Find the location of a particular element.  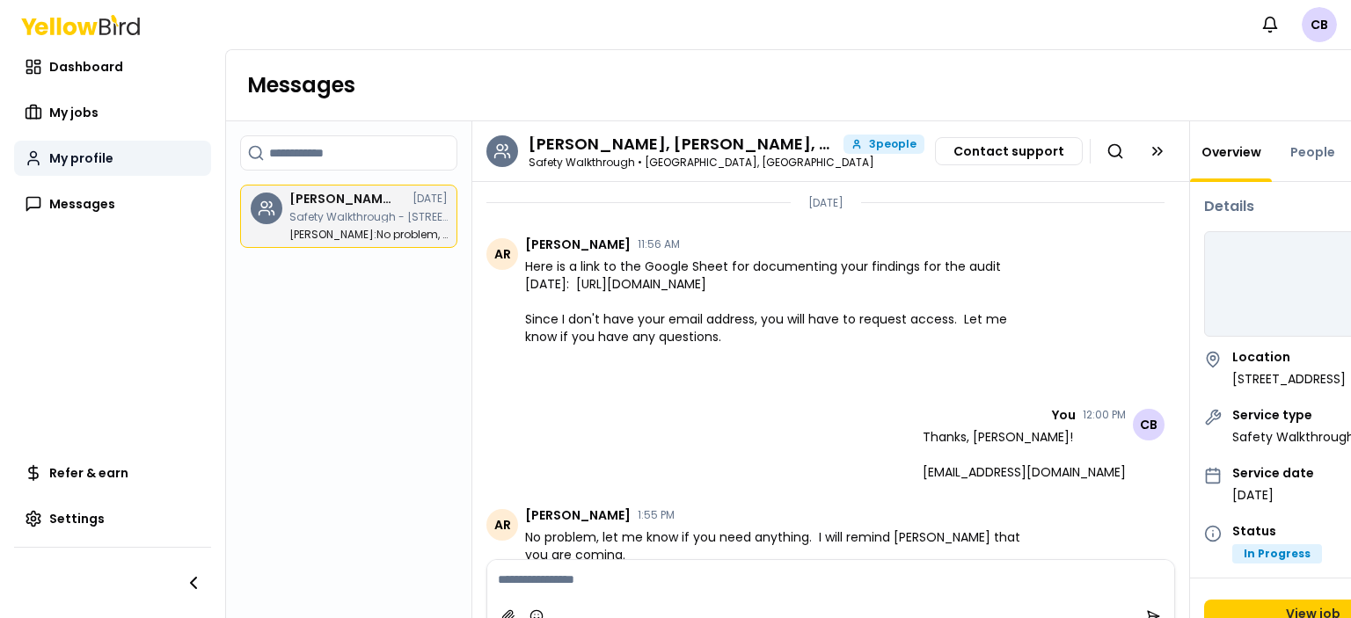

span: My profile is located at coordinates (81, 158).